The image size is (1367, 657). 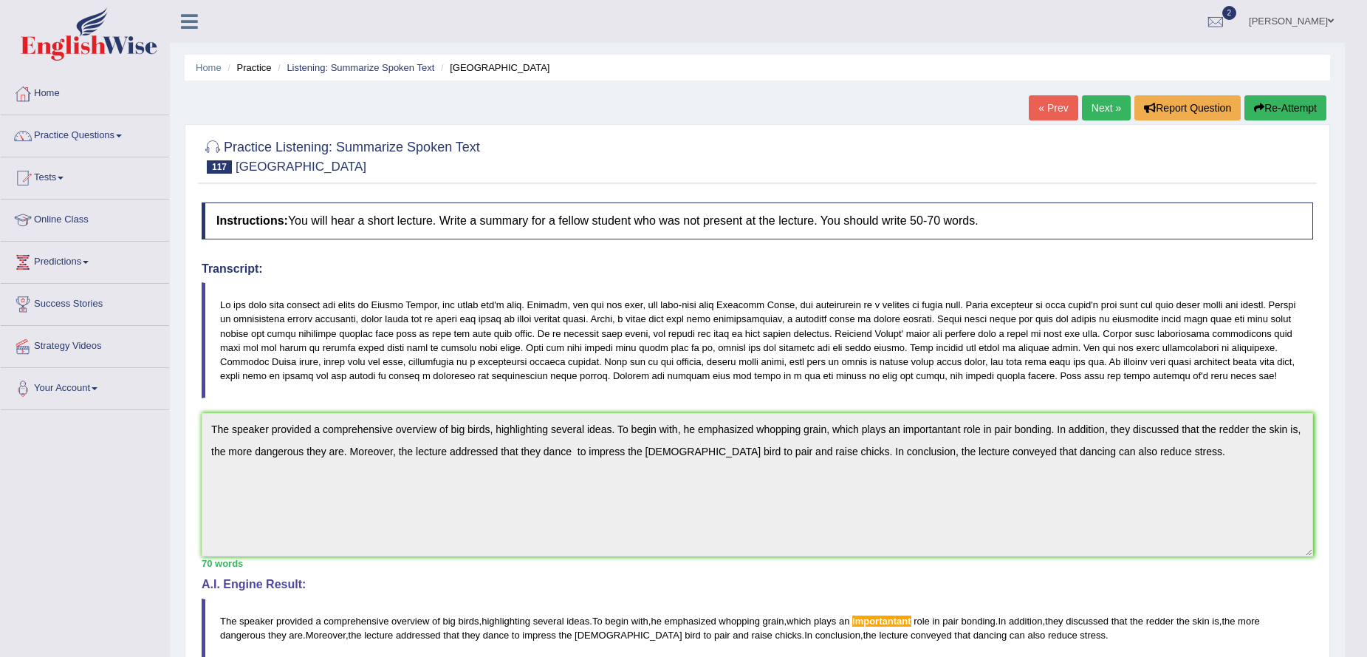 I want to click on span: with, so click(x=640, y=620).